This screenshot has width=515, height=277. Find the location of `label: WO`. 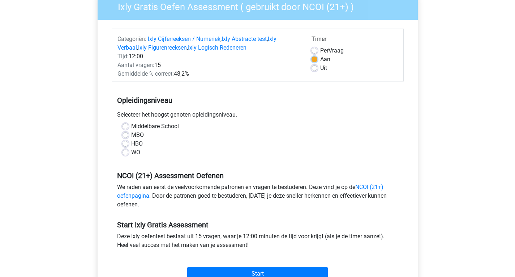

label: WO is located at coordinates (136, 152).